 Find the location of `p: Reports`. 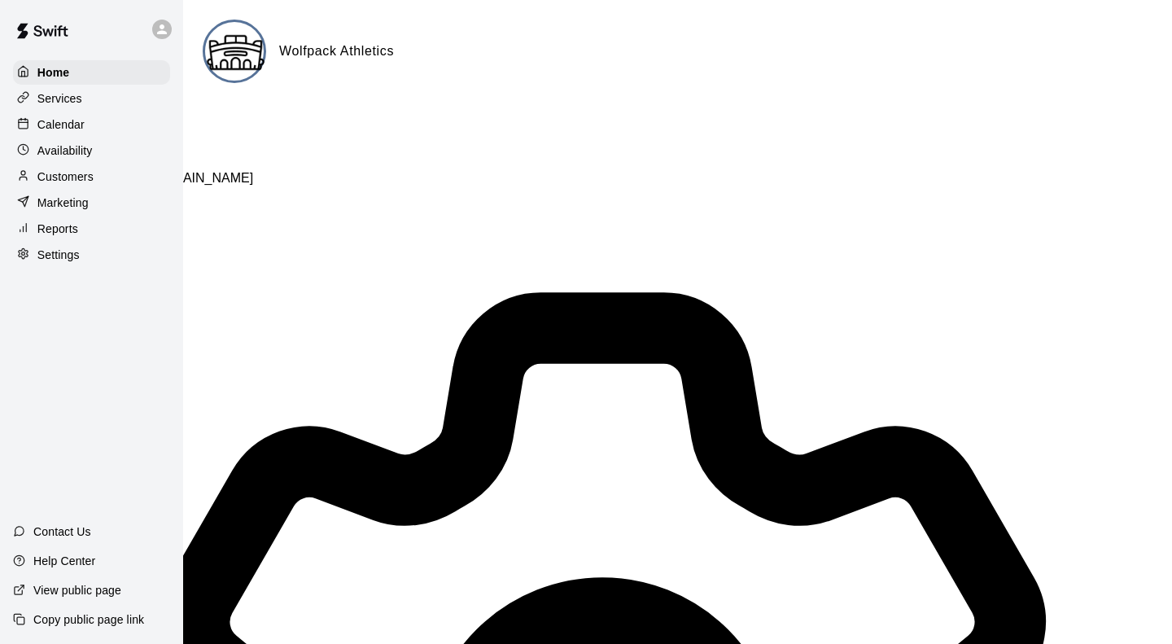

p: Reports is located at coordinates (58, 229).